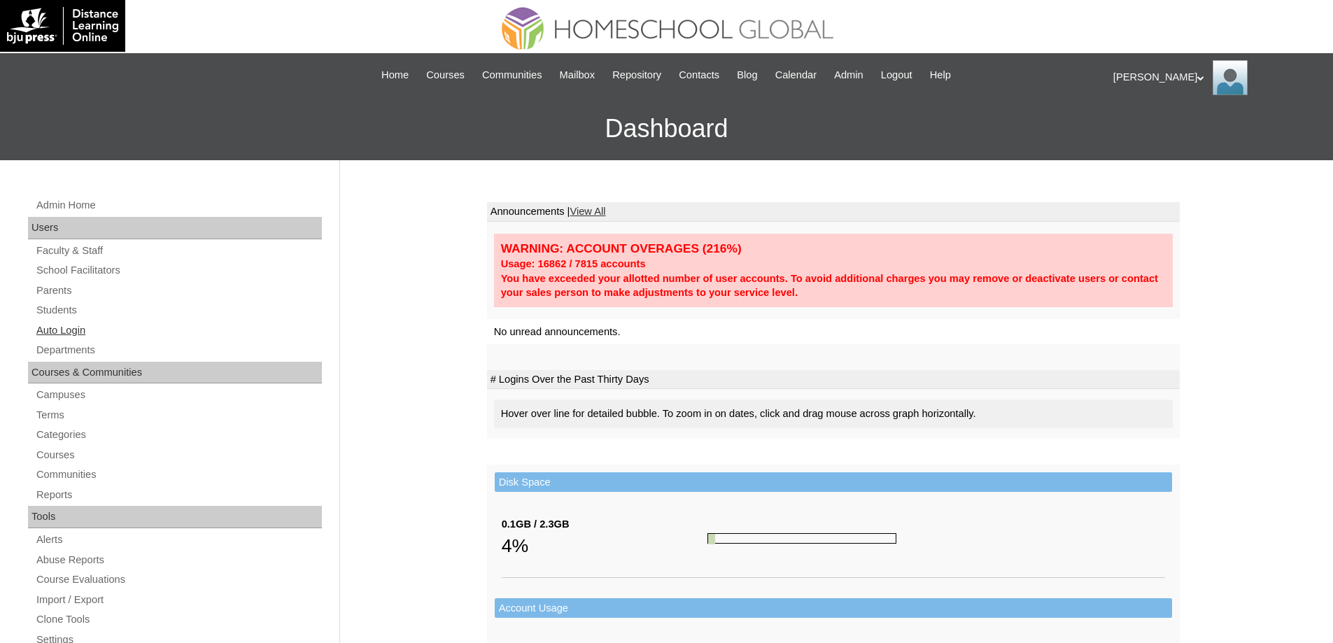 This screenshot has height=643, width=1333. Describe the element at coordinates (747, 75) in the screenshot. I see `a: Blog` at that location.